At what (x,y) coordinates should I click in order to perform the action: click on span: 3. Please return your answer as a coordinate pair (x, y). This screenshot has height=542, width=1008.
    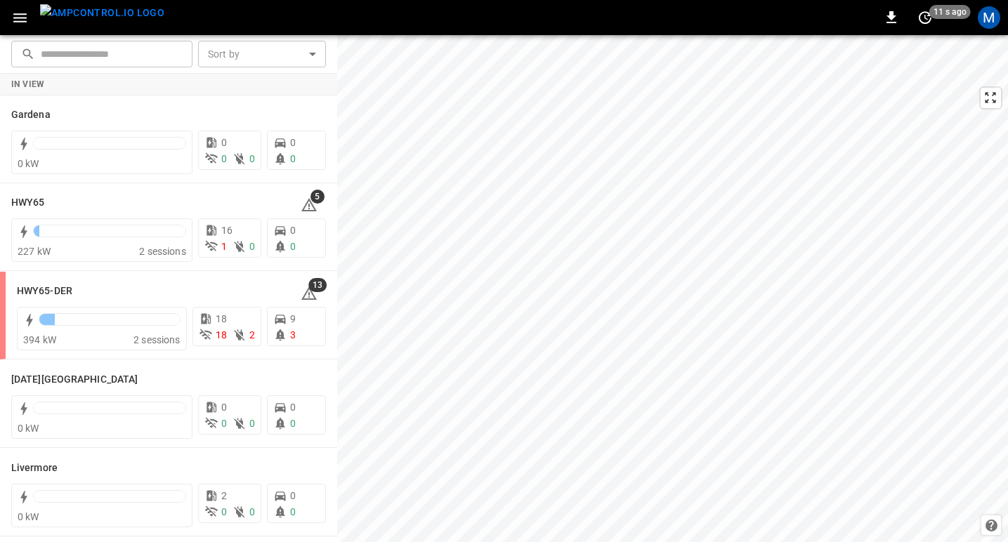
    Looking at the image, I should click on (293, 335).